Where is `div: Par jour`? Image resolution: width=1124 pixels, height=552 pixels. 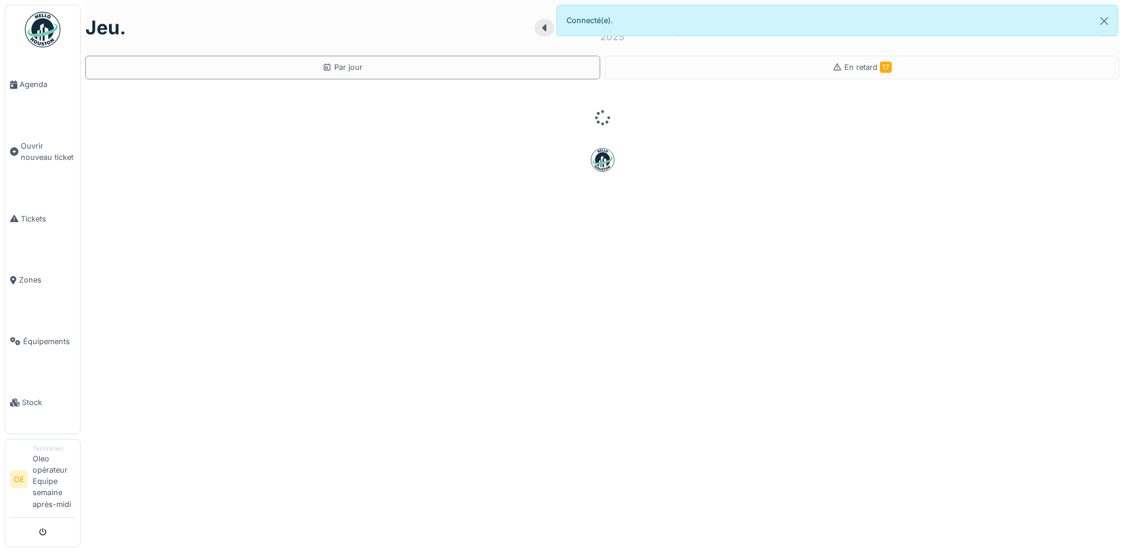
div: Par jour is located at coordinates (342, 67).